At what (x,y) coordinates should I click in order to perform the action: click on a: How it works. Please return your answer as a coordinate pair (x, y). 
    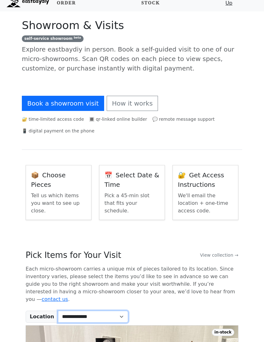
    Looking at the image, I should click on (132, 103).